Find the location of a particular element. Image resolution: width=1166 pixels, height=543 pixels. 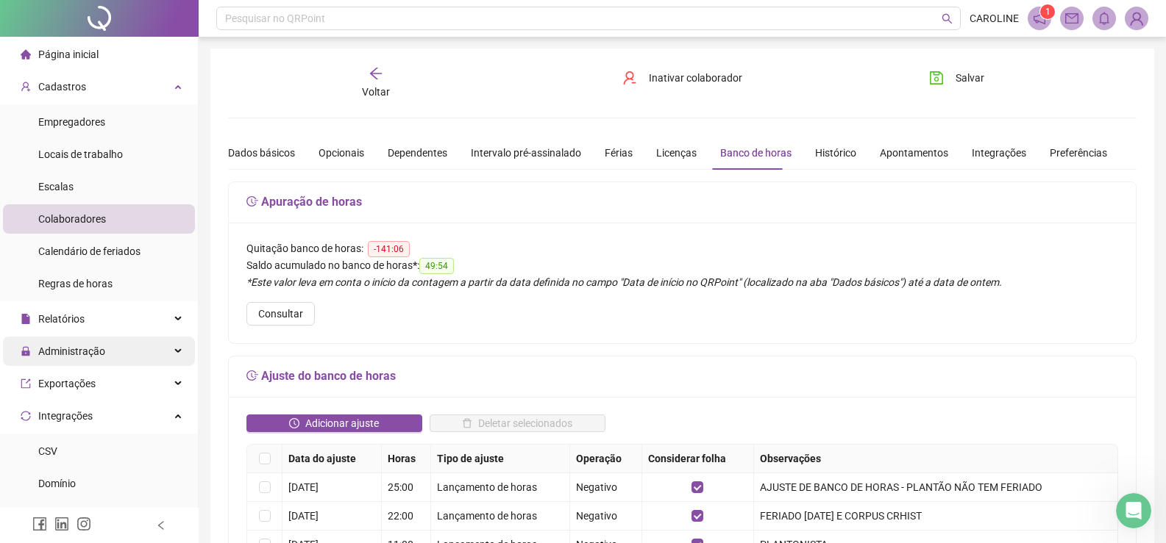

span: Locais de trabalho is located at coordinates (80, 154).